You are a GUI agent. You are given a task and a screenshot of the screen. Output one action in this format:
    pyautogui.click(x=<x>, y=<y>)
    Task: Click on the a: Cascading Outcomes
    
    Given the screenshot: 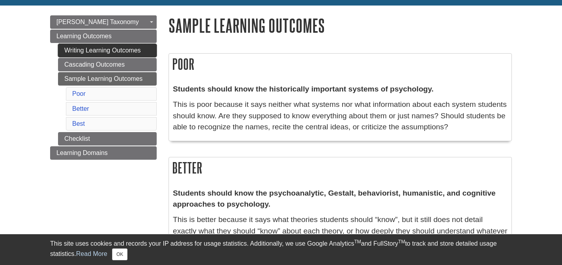 What is the action you would take?
    pyautogui.click(x=107, y=65)
    